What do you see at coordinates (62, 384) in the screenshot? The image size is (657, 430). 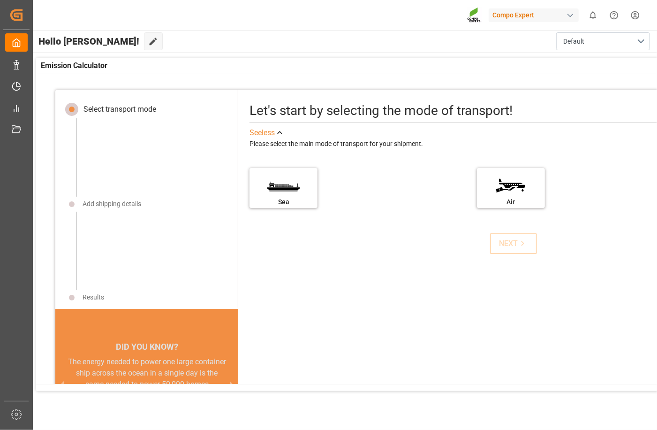 I see `button: previous slide / item` at bounding box center [62, 384].